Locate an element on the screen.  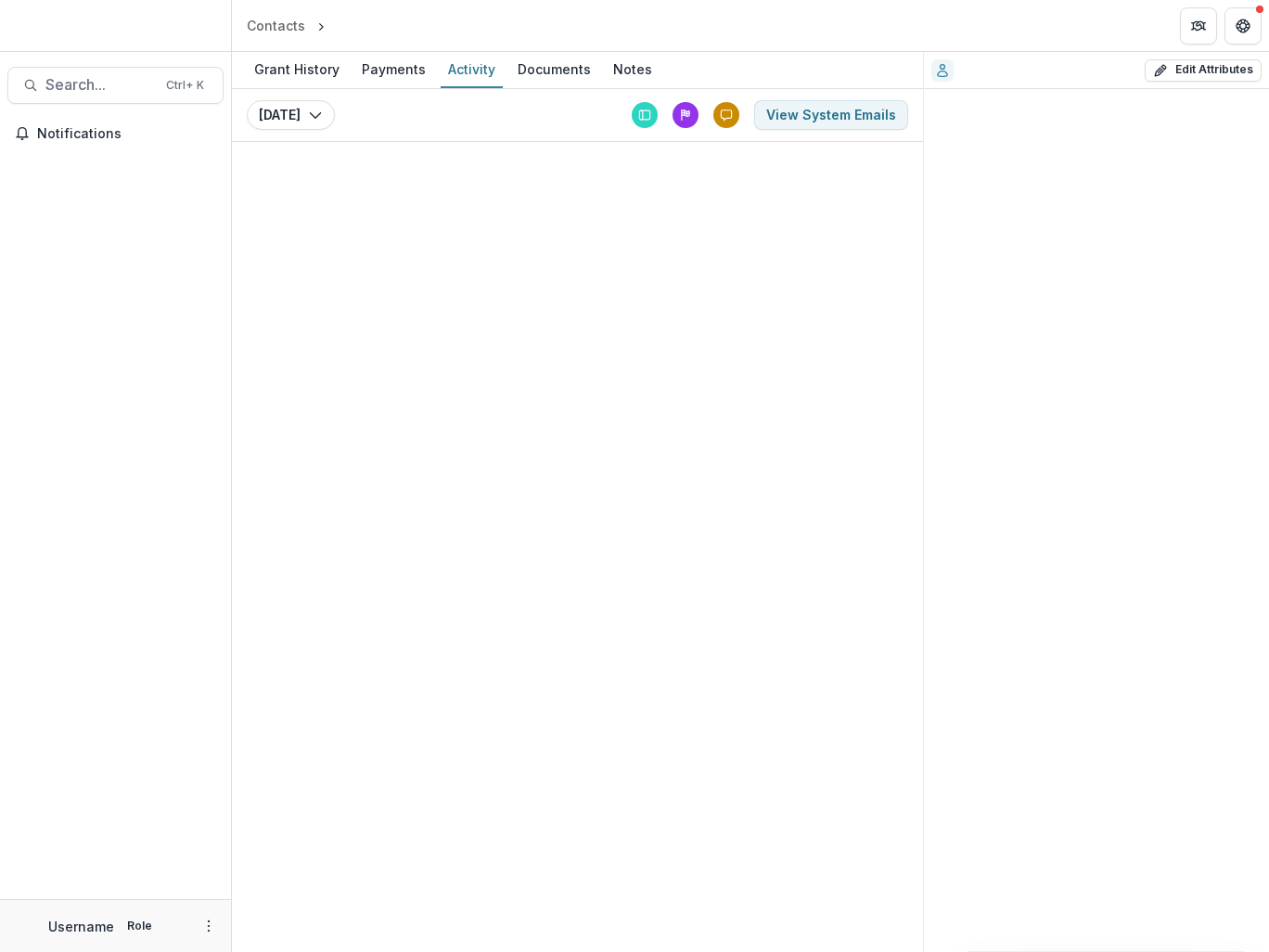
a: Grant History is located at coordinates (297, 69).